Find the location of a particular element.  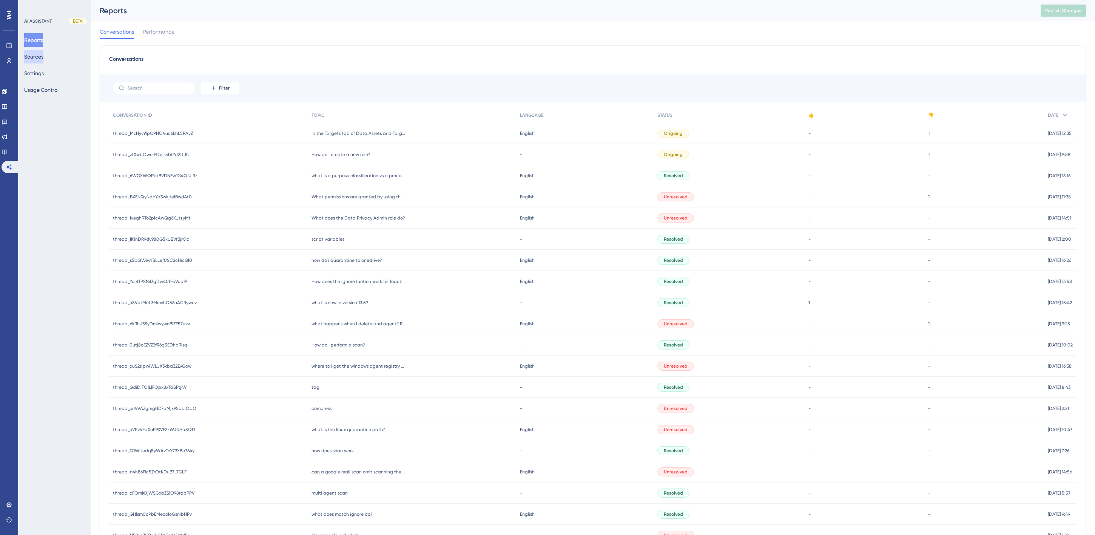

span: thread_6WGXWQRkdBVDNEw1G4QfJIRz is located at coordinates (155, 176).